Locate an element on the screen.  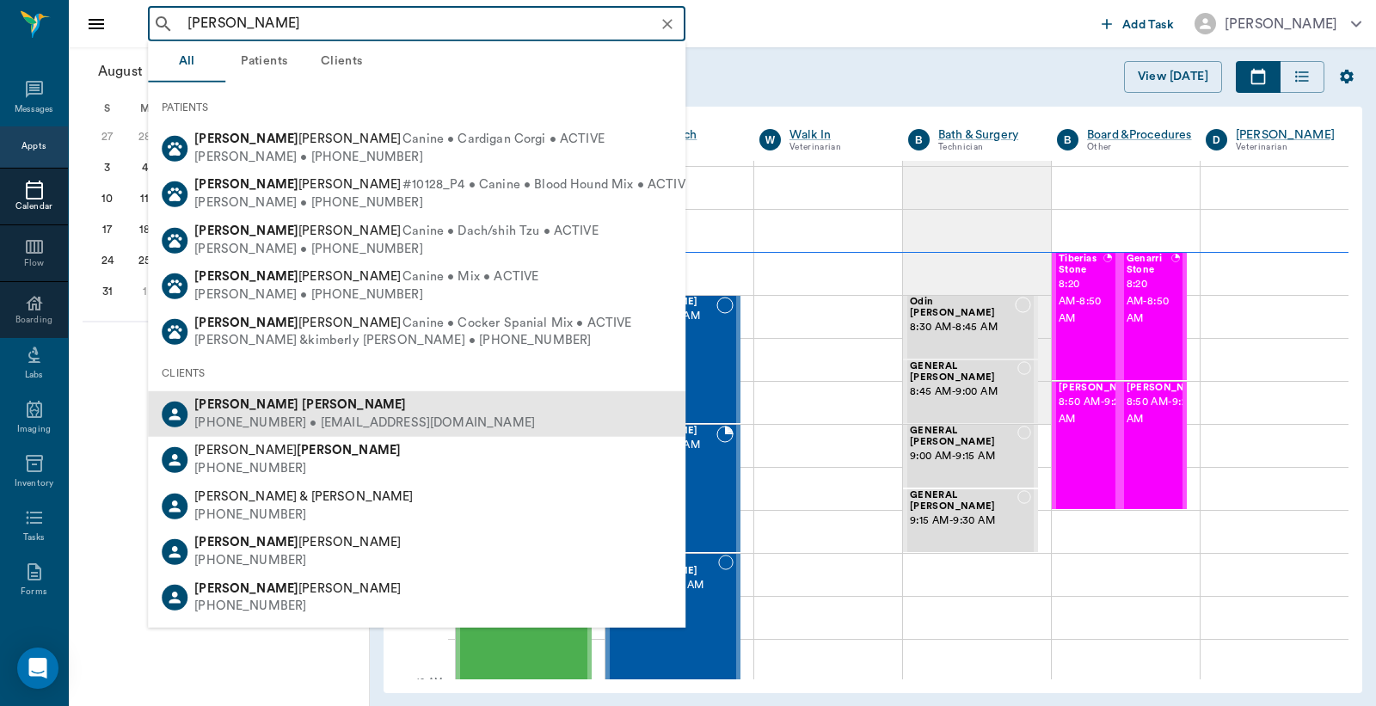
div: W is located at coordinates (770, 139).